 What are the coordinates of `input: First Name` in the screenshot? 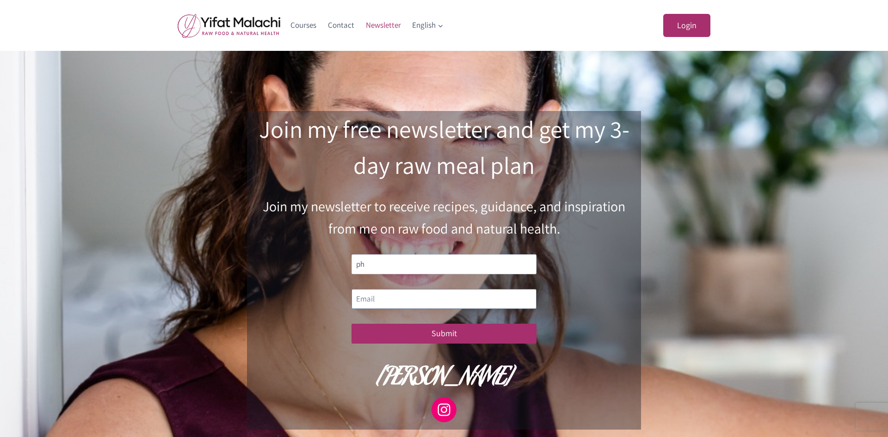 It's located at (444, 264).